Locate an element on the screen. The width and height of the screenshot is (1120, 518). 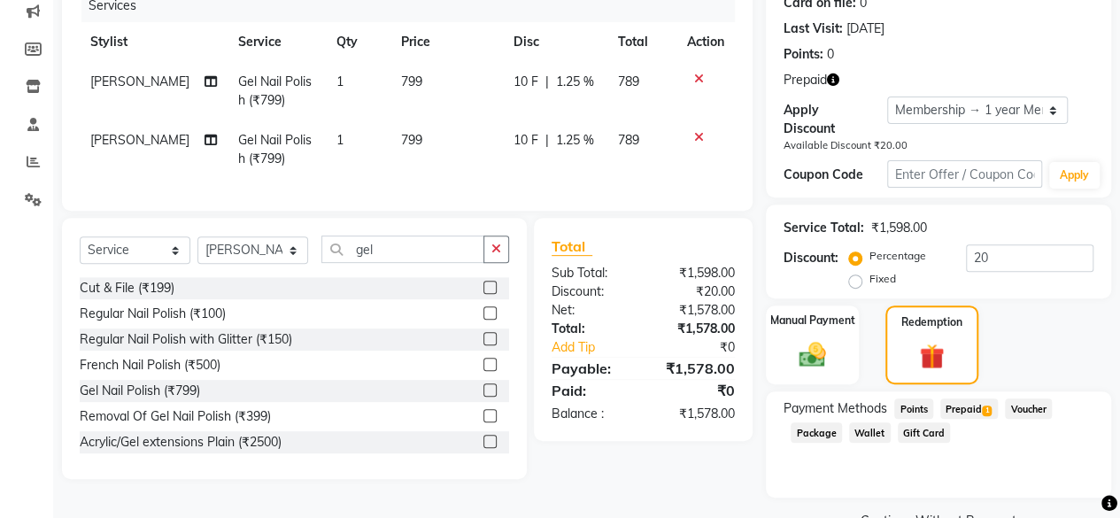
div: Coupon Code is located at coordinates (835, 174).